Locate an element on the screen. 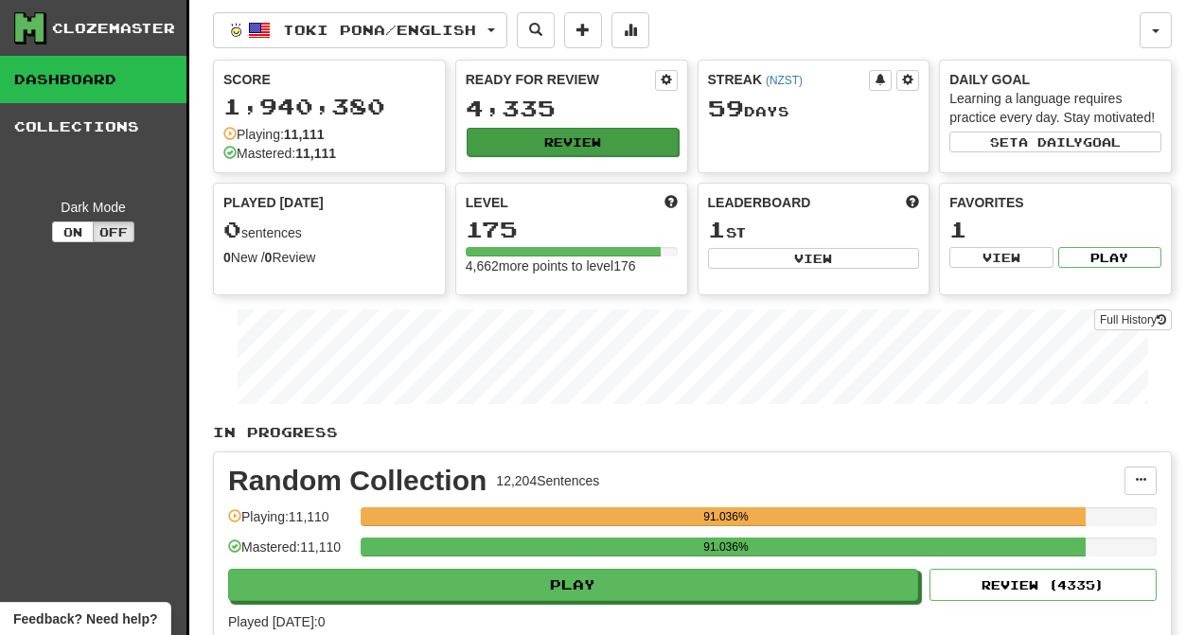 Image resolution: width=1186 pixels, height=635 pixels. a: (NZST) is located at coordinates (784, 80).